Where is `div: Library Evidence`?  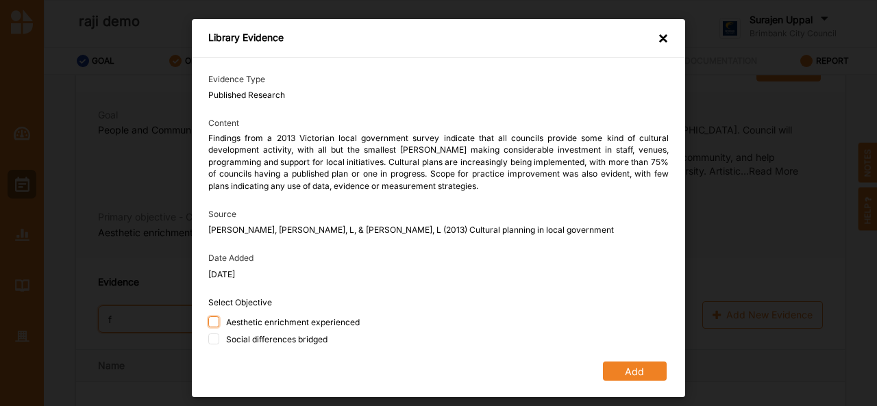
div: Library Evidence is located at coordinates (246, 39).